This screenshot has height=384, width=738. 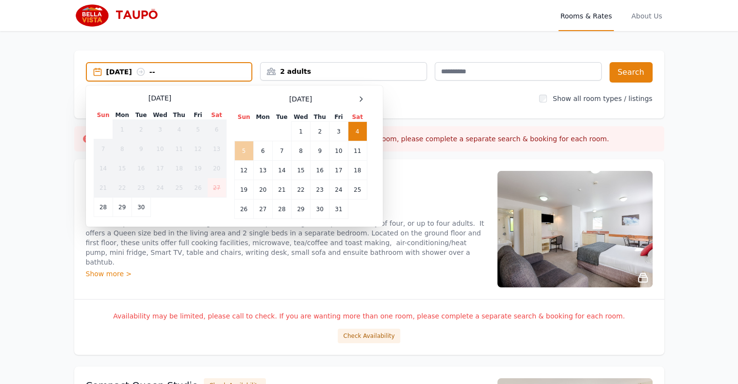 I want to click on p: Our most spacious rooms, these large unit suit a couple wanting more space, a family of four, or ..., so click(x=286, y=243).